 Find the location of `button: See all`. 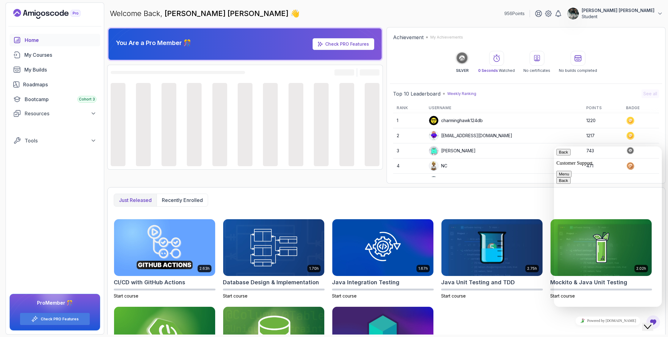

button: See all is located at coordinates (650, 94).